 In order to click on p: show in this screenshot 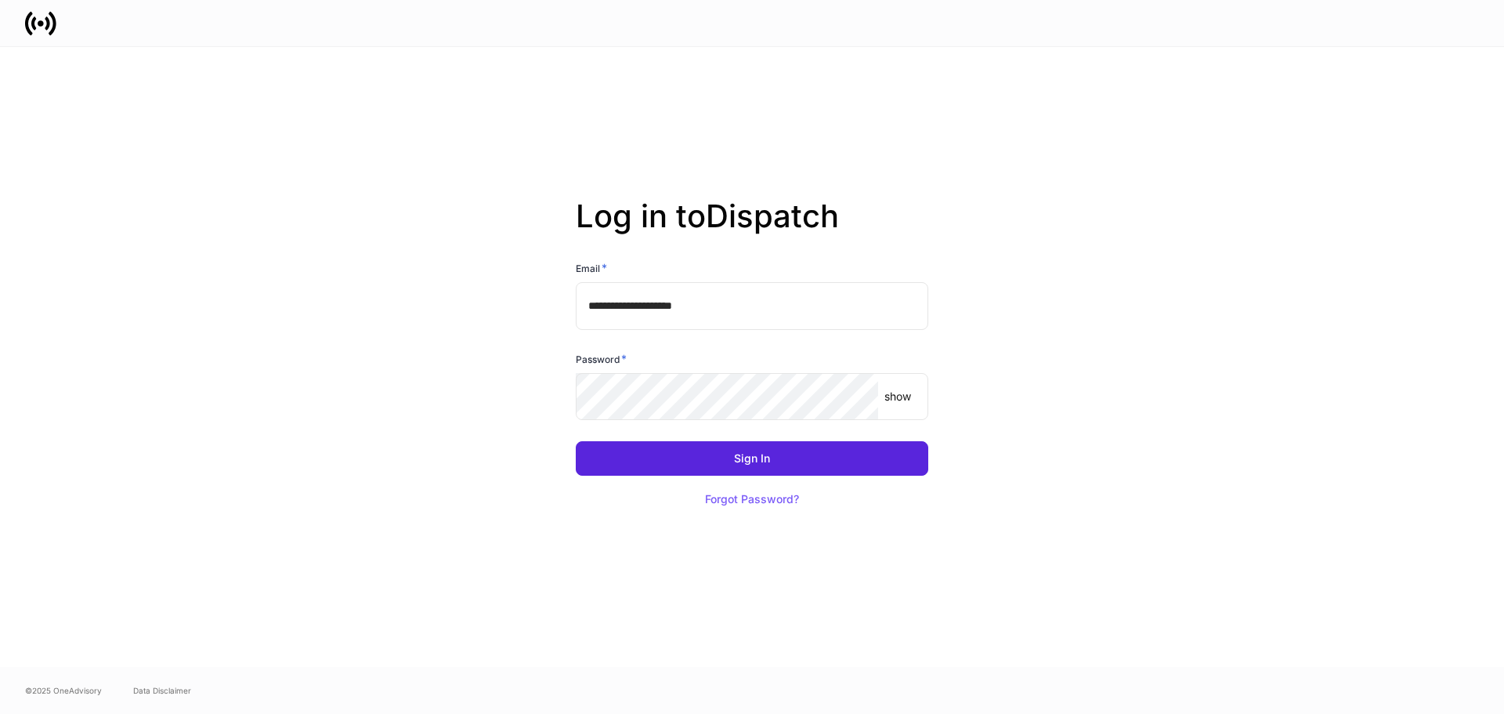, I will do `click(898, 396)`.